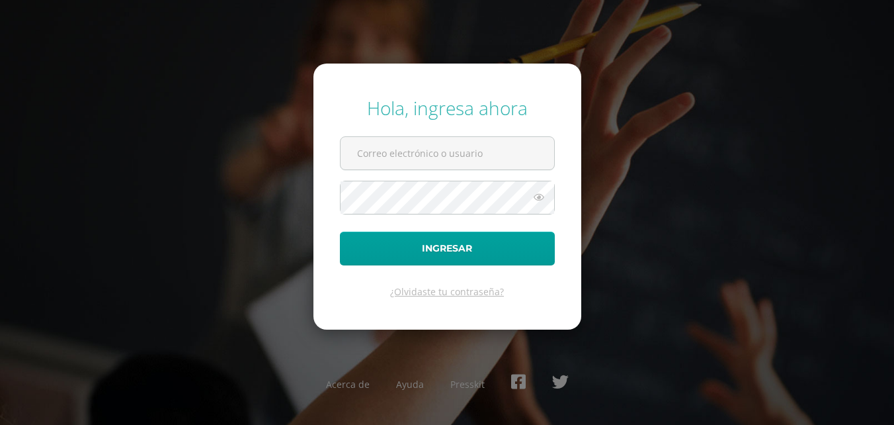 This screenshot has height=425, width=894. What do you see at coordinates (410, 384) in the screenshot?
I see `a: Ayuda` at bounding box center [410, 384].